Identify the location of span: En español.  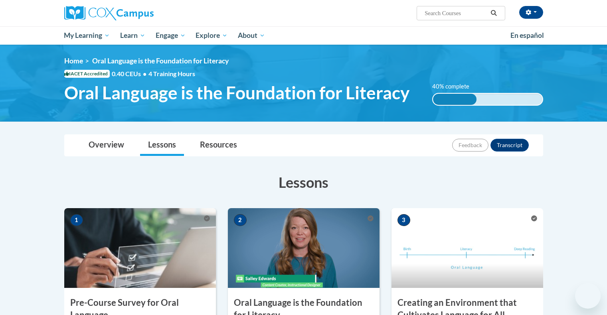
(527, 35).